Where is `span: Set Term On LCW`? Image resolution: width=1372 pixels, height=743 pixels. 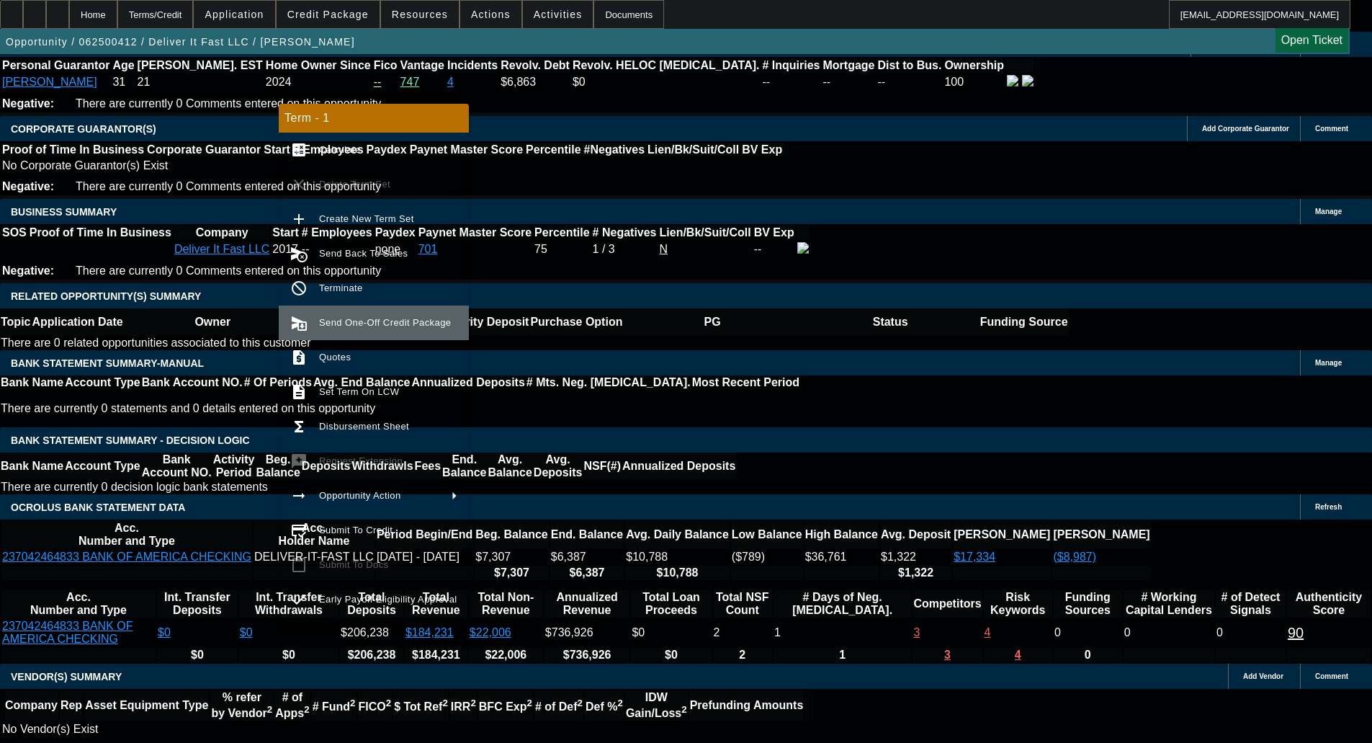
span: Set Term On LCW is located at coordinates (359, 391).